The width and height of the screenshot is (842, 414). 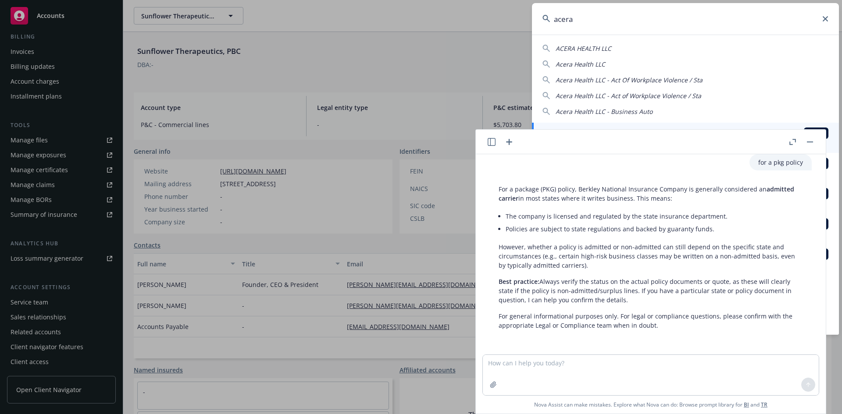 I want to click on h5: ACCOUNT, so click(x=557, y=133).